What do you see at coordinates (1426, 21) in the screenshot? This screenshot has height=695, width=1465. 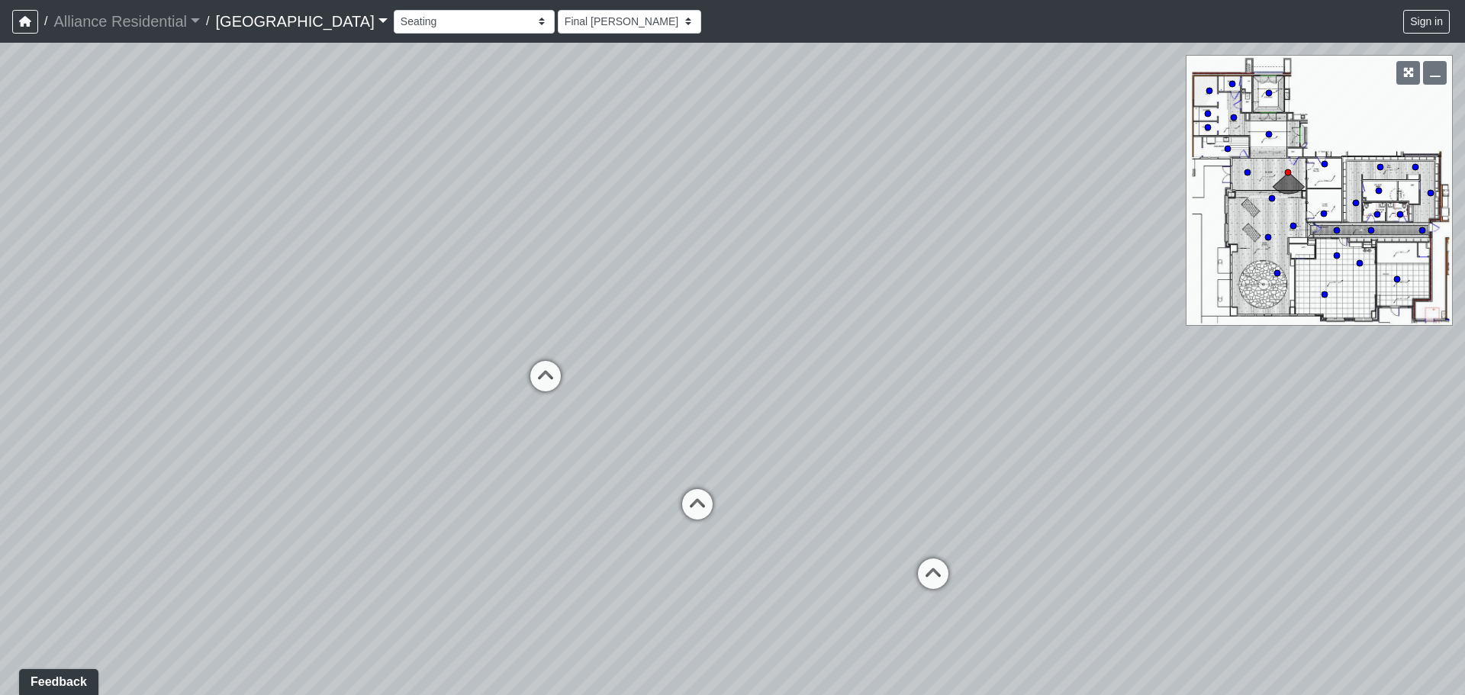 I see `button: Sign in` at bounding box center [1426, 21].